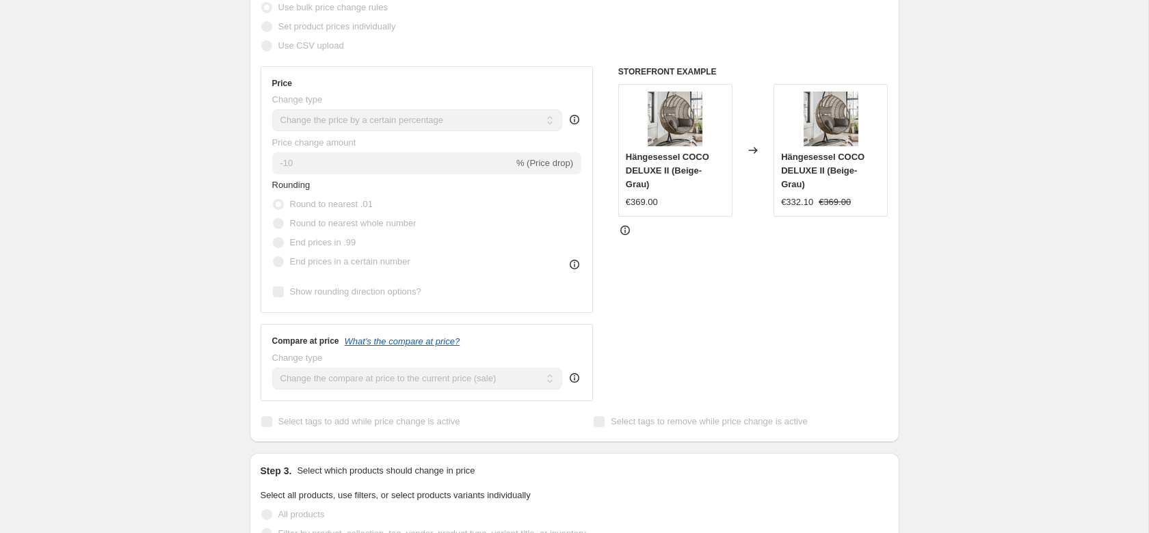 The height and width of the screenshot is (533, 1149). Describe the element at coordinates (395, 495) in the screenshot. I see `span: Select all products, use filters, or select products variants individually` at that location.